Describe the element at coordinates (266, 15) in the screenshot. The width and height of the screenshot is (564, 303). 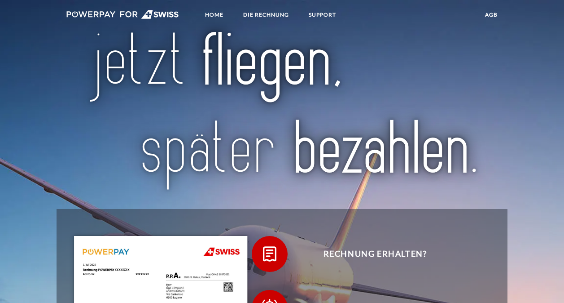
I see `a: DIE RECHNUNG` at that location.